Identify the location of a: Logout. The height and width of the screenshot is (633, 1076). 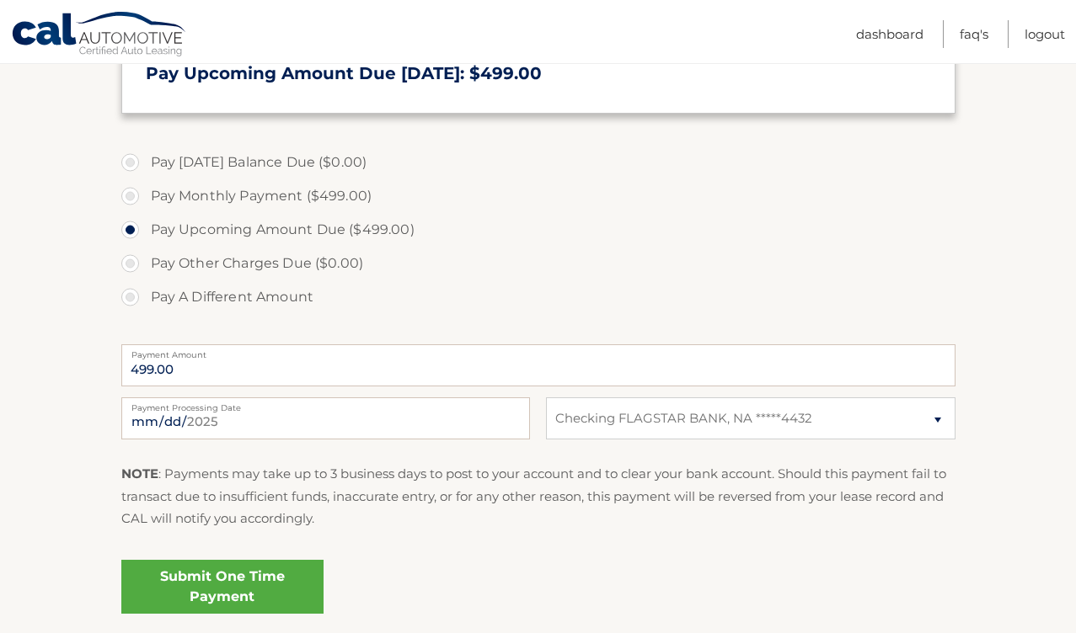
(1044, 34).